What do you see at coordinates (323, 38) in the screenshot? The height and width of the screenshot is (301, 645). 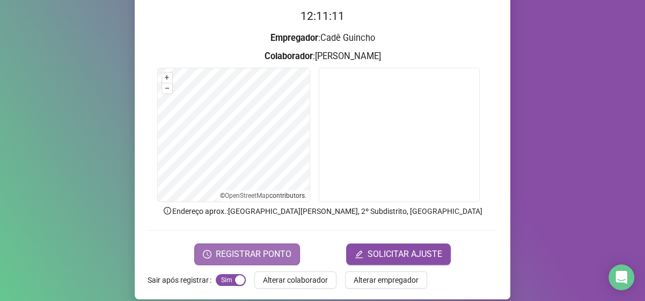 I see `h3: : Cadê Guincho` at bounding box center [323, 38].